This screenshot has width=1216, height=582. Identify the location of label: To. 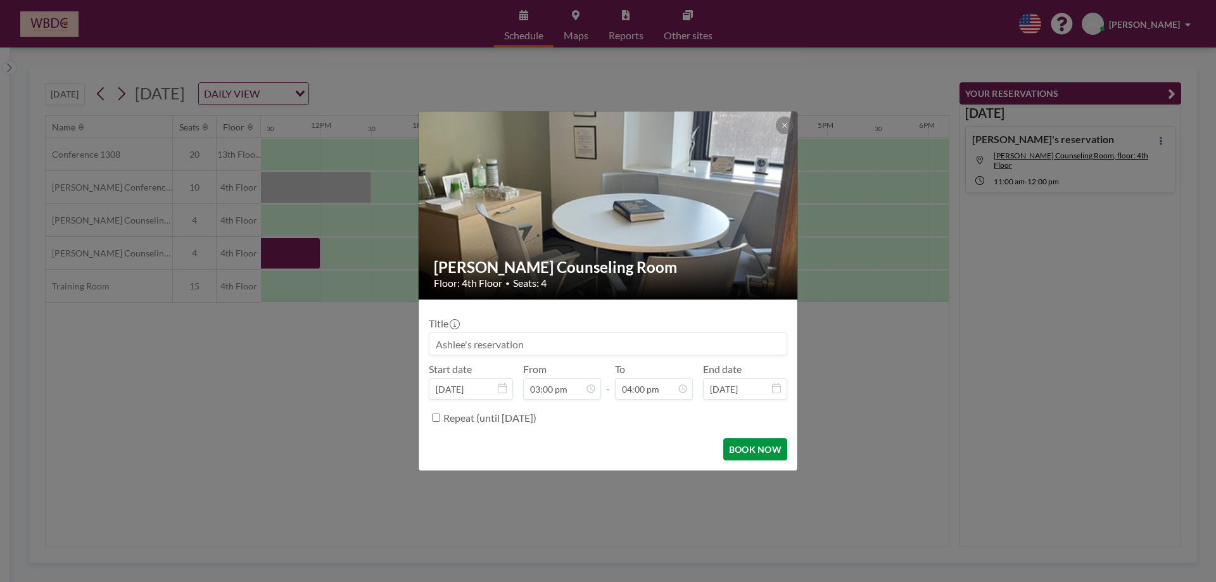
(620, 369).